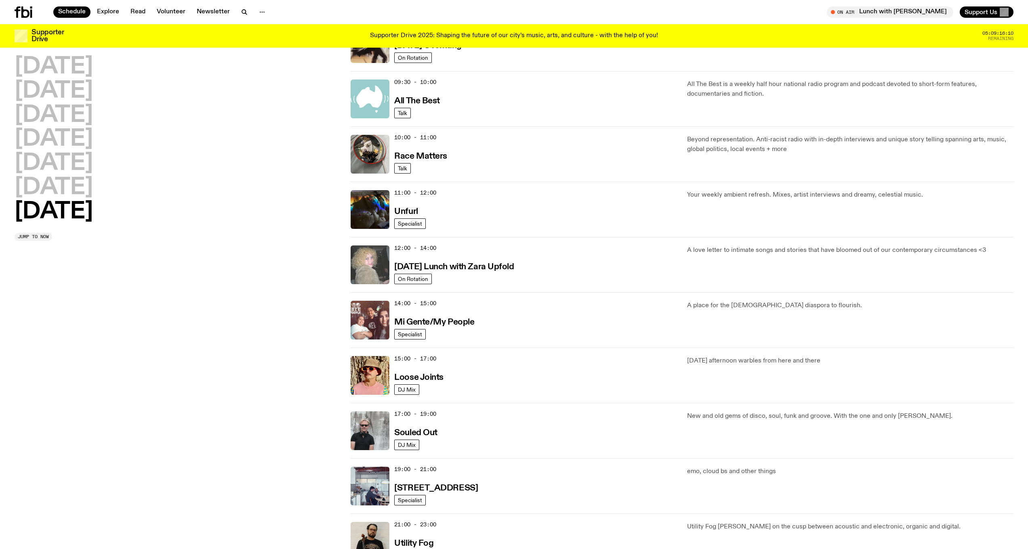 This screenshot has height=549, width=1028. Describe the element at coordinates (414, 543) in the screenshot. I see `a: Utility Fog` at that location.